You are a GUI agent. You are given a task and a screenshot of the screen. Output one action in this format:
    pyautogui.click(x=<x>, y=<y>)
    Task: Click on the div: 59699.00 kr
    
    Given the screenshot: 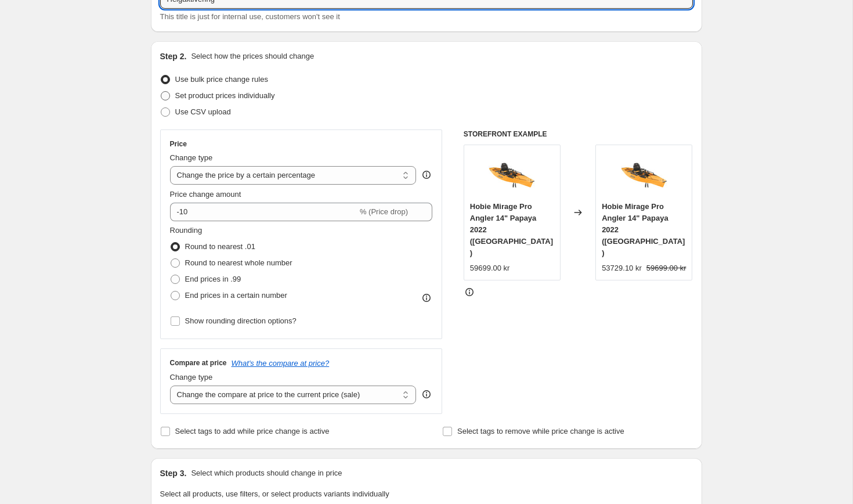 What is the action you would take?
    pyautogui.click(x=490, y=268)
    